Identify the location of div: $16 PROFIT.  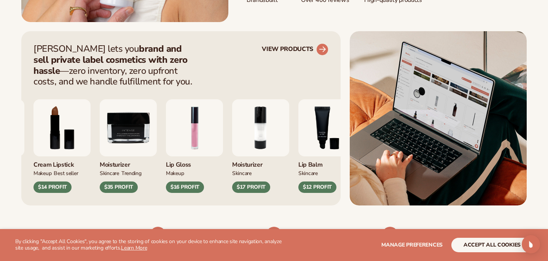
(185, 187).